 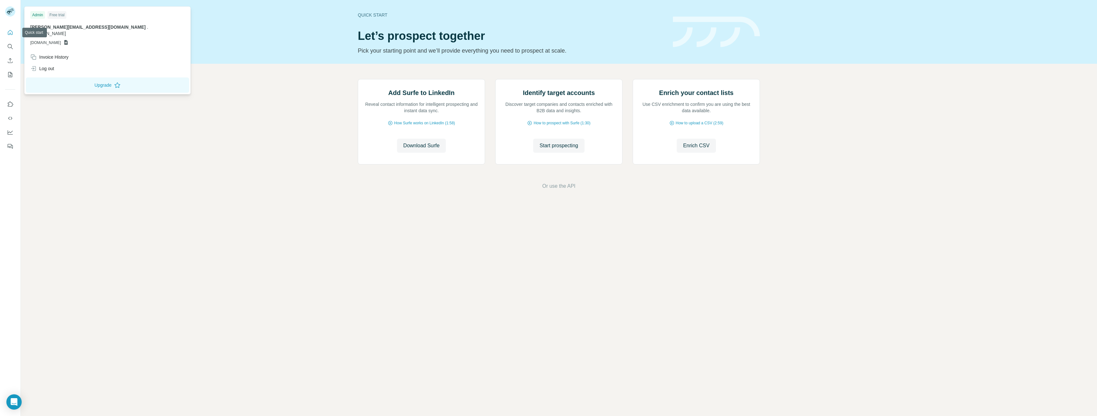 What do you see at coordinates (696, 146) in the screenshot?
I see `span: Enrich CSV` at bounding box center [696, 146].